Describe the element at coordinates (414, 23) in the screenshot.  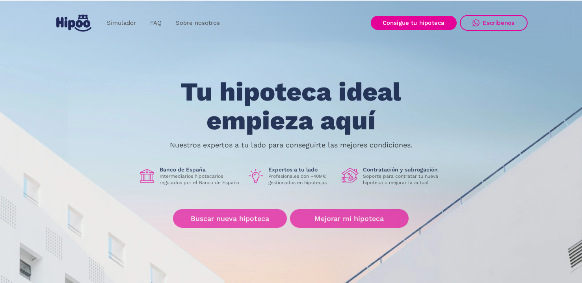
I see `a: Consigue tu hipoteca` at that location.